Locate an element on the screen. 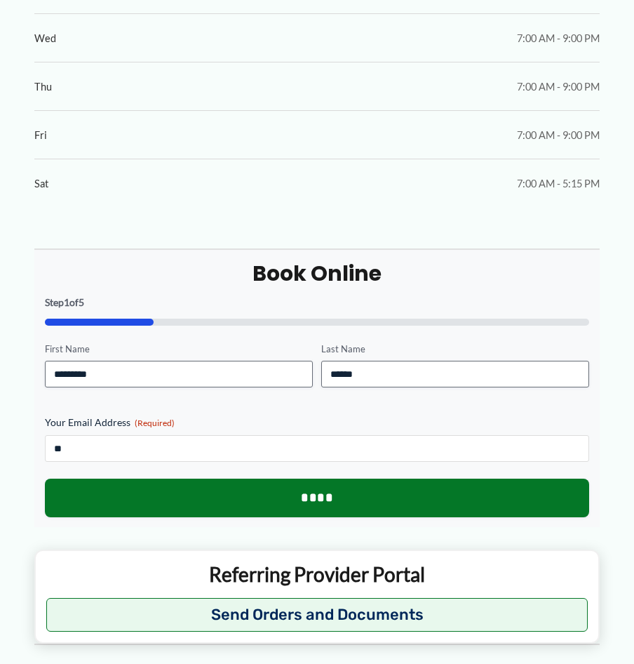 Image resolution: width=634 pixels, height=664 pixels. span: Sat is located at coordinates (41, 183).